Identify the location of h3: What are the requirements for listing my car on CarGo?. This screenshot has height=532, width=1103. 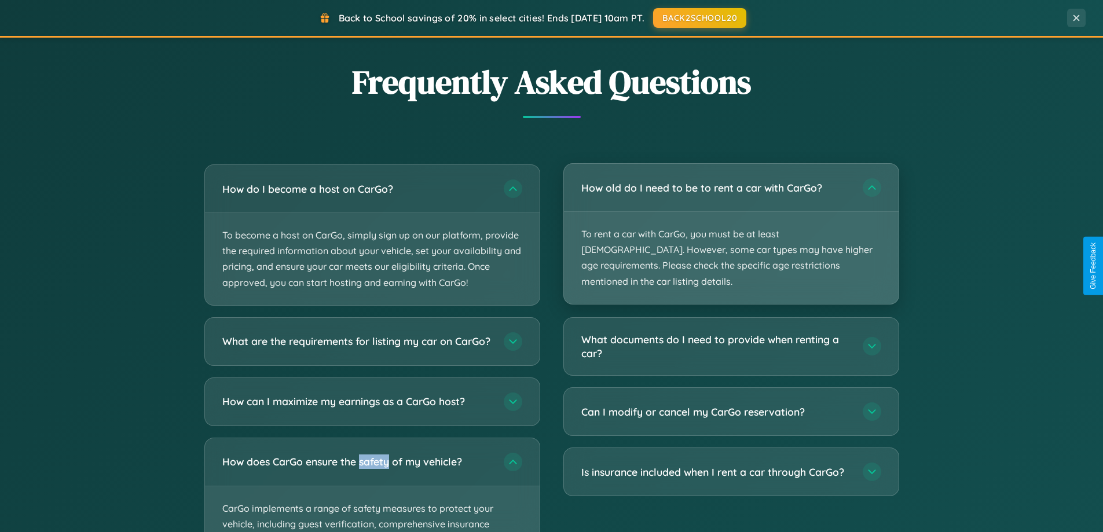
(357, 341).